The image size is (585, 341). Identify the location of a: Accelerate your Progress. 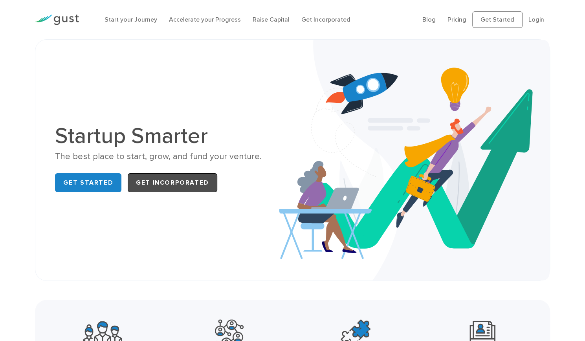
(204, 19).